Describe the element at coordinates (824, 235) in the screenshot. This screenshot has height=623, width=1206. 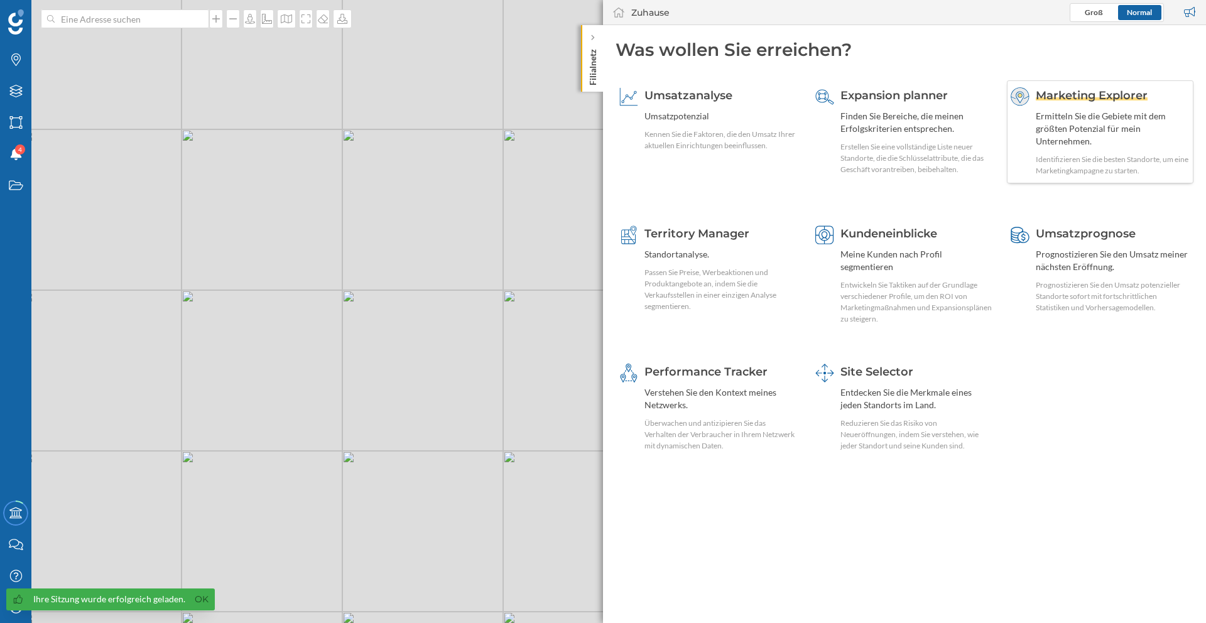
I see `img: customer-intelligence.svg` at that location.